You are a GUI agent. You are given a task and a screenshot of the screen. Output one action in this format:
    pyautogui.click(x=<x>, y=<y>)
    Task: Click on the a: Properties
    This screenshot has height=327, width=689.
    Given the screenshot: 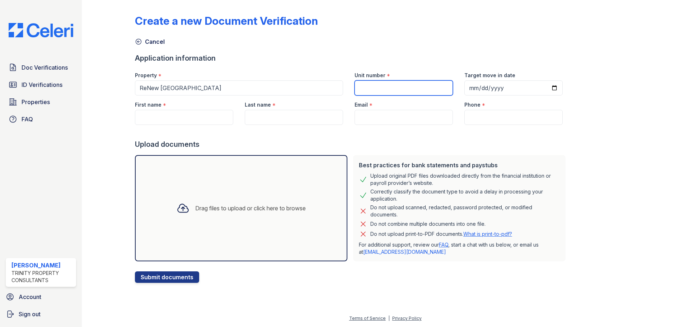 What is the action you would take?
    pyautogui.click(x=41, y=102)
    